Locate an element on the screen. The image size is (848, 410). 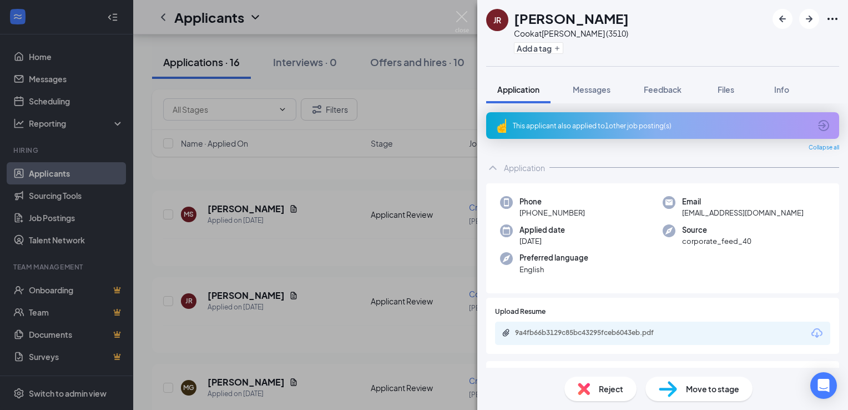
div: Application is located at coordinates (525, 168).